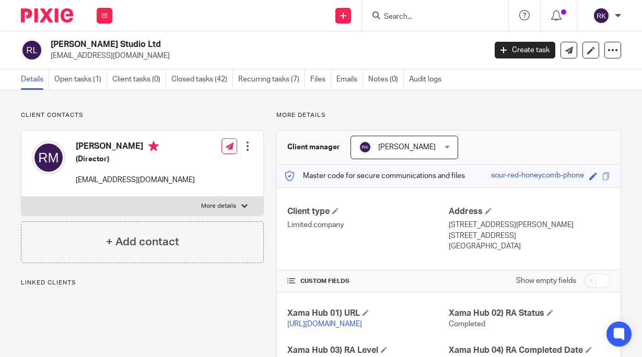  What do you see at coordinates (374, 176) in the screenshot?
I see `p: Master code for secure communications and files` at bounding box center [374, 176].